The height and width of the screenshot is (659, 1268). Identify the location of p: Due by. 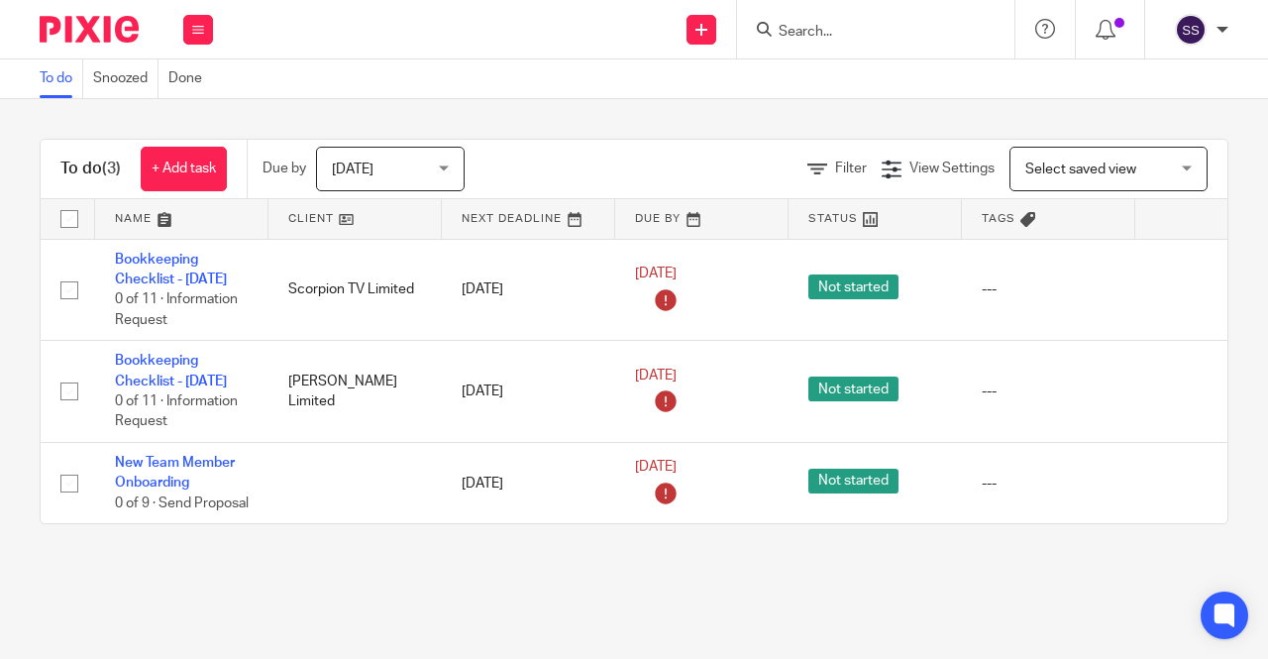
(284, 168).